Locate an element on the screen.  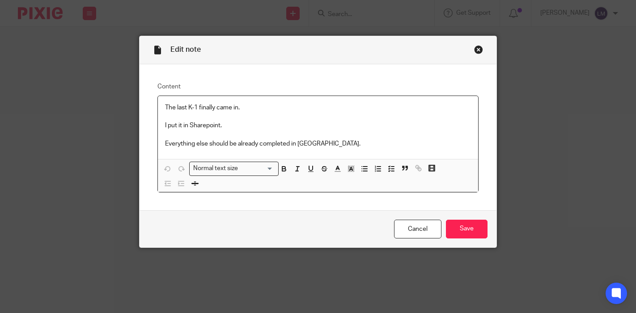
div: Close this dialog window is located at coordinates (478, 50).